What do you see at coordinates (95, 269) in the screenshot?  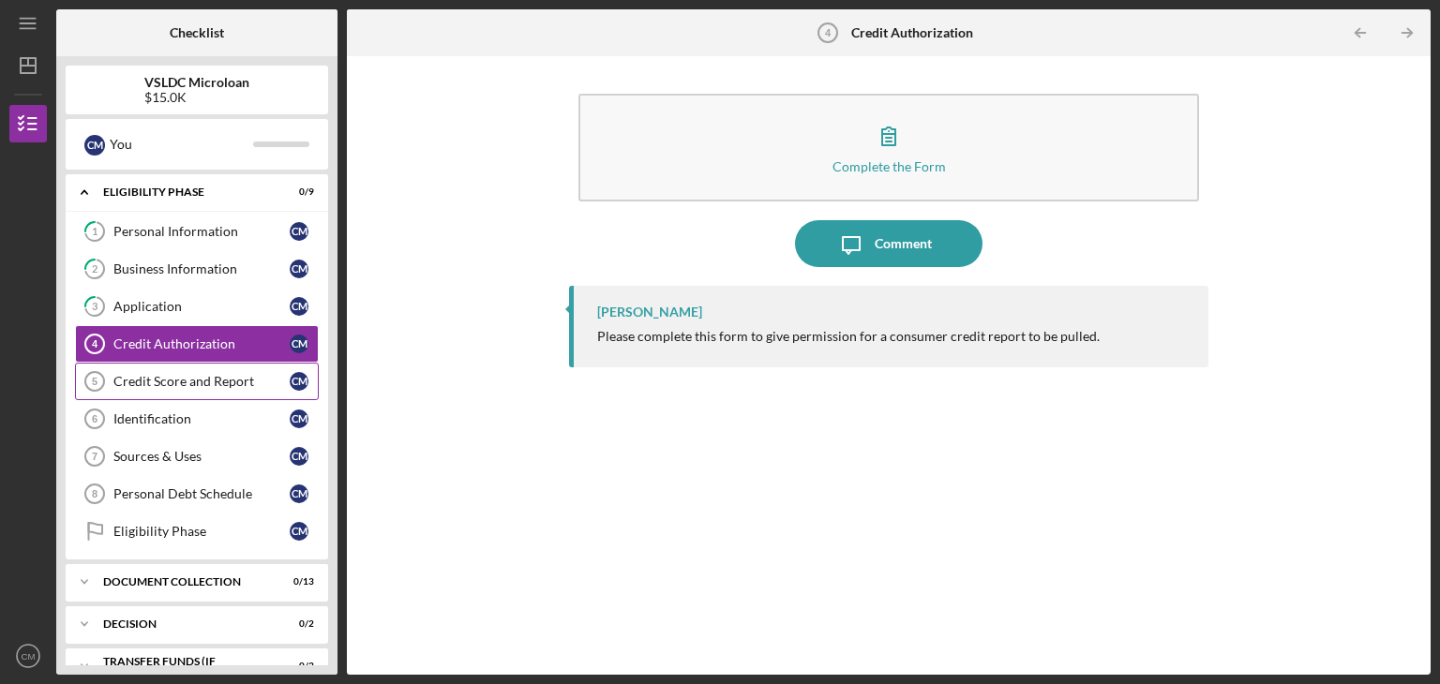 I see `tspan: 2` at bounding box center [95, 269].